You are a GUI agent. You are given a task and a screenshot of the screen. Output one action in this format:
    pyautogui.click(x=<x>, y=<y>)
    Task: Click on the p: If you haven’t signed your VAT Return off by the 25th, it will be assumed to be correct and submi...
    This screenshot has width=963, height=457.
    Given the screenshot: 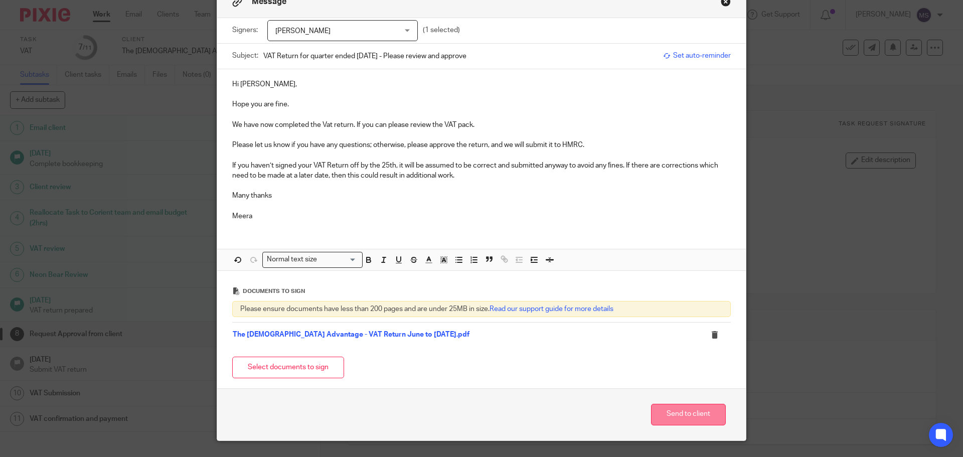 What is the action you would take?
    pyautogui.click(x=481, y=170)
    